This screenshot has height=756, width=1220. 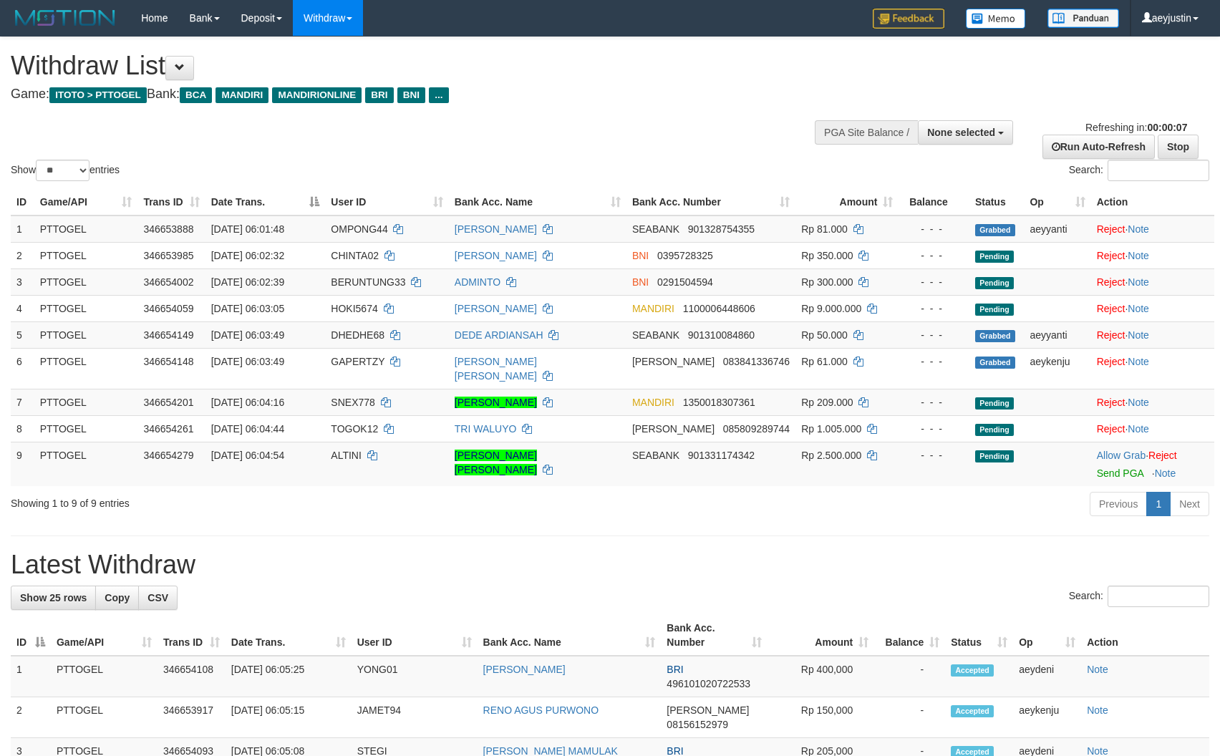 I want to click on span: 346654148, so click(x=168, y=362).